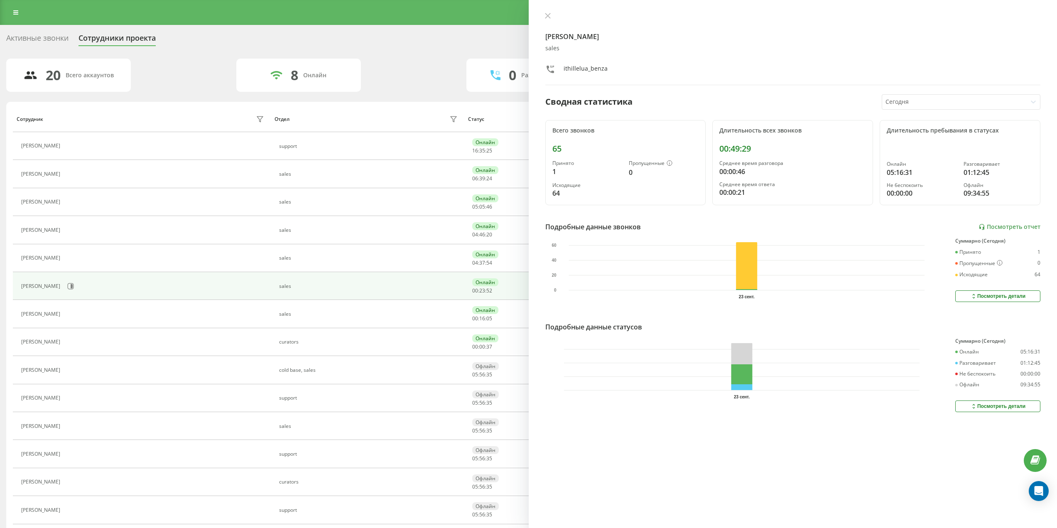 The height and width of the screenshot is (528, 1057). What do you see at coordinates (999, 164) in the screenshot?
I see `div: Разговаривает` at bounding box center [999, 164].